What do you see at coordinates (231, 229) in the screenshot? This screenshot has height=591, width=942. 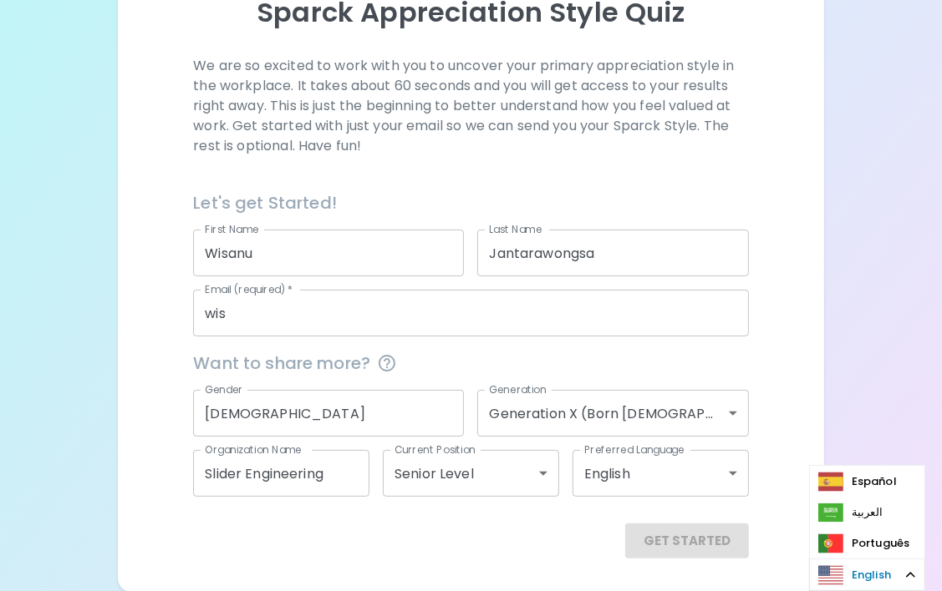 I see `label: First Name` at bounding box center [231, 229].